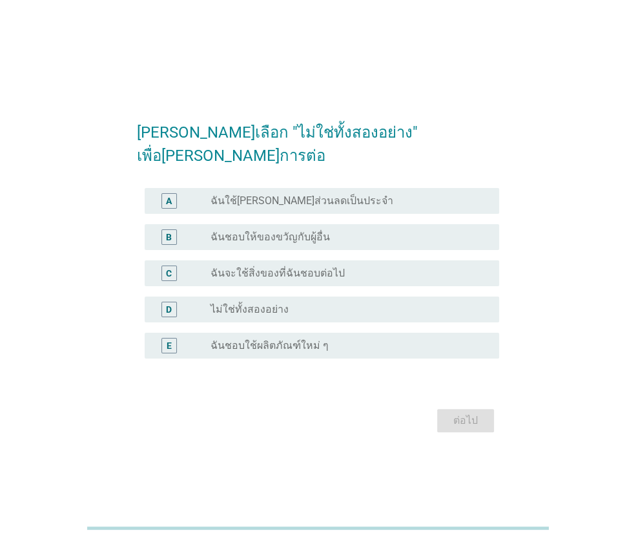  Describe the element at coordinates (278, 273) in the screenshot. I see `label: ฉันจะใช้สิ่งของที่ฉันชอบต่อไป` at that location.